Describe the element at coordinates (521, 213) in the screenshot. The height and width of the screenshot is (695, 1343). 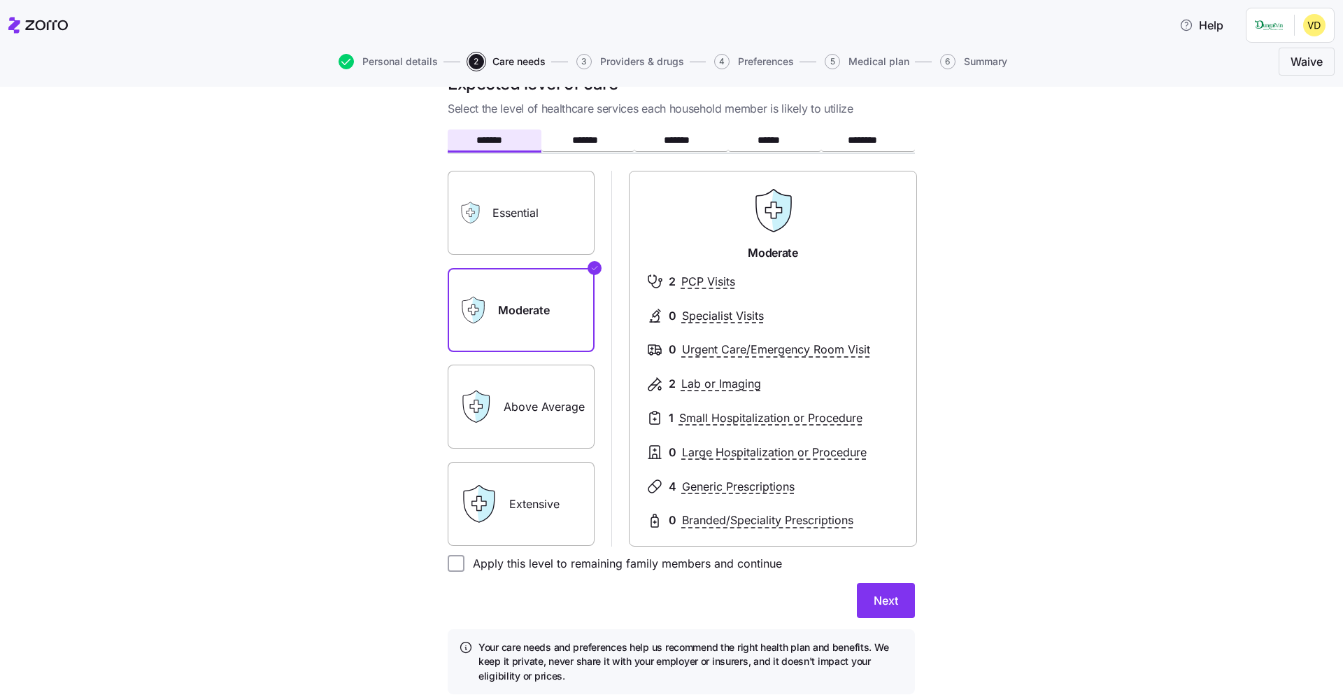
I see `label: Essential` at that location.